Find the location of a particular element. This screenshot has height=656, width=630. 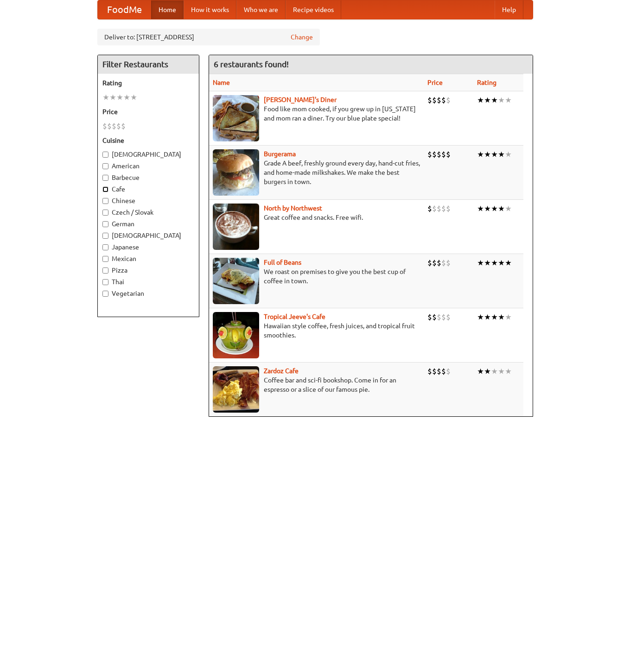

input: Pizza is located at coordinates (105, 270).